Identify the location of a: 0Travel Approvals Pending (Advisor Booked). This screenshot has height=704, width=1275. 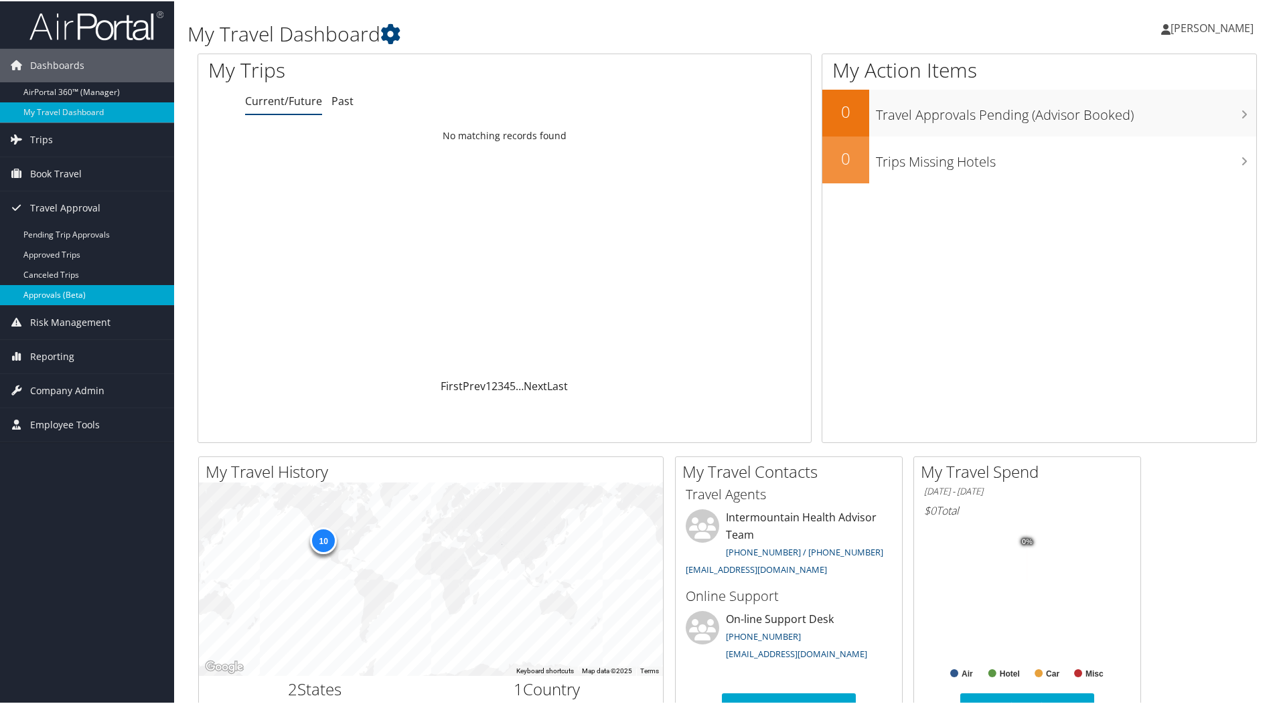
(1039, 112).